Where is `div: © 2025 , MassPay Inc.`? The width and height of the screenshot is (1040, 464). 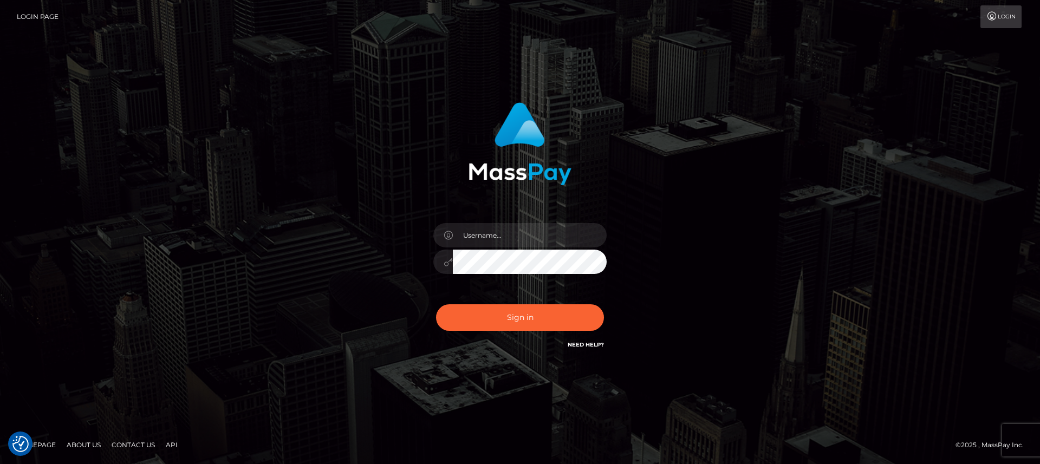 div: © 2025 , MassPay Inc. is located at coordinates (993, 445).